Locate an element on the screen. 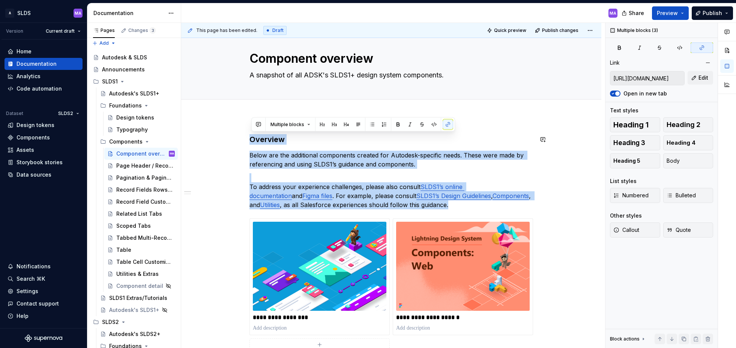 Image resolution: width=736 pixels, height=348 pixels. a: Code automation is located at coordinates (44, 89).